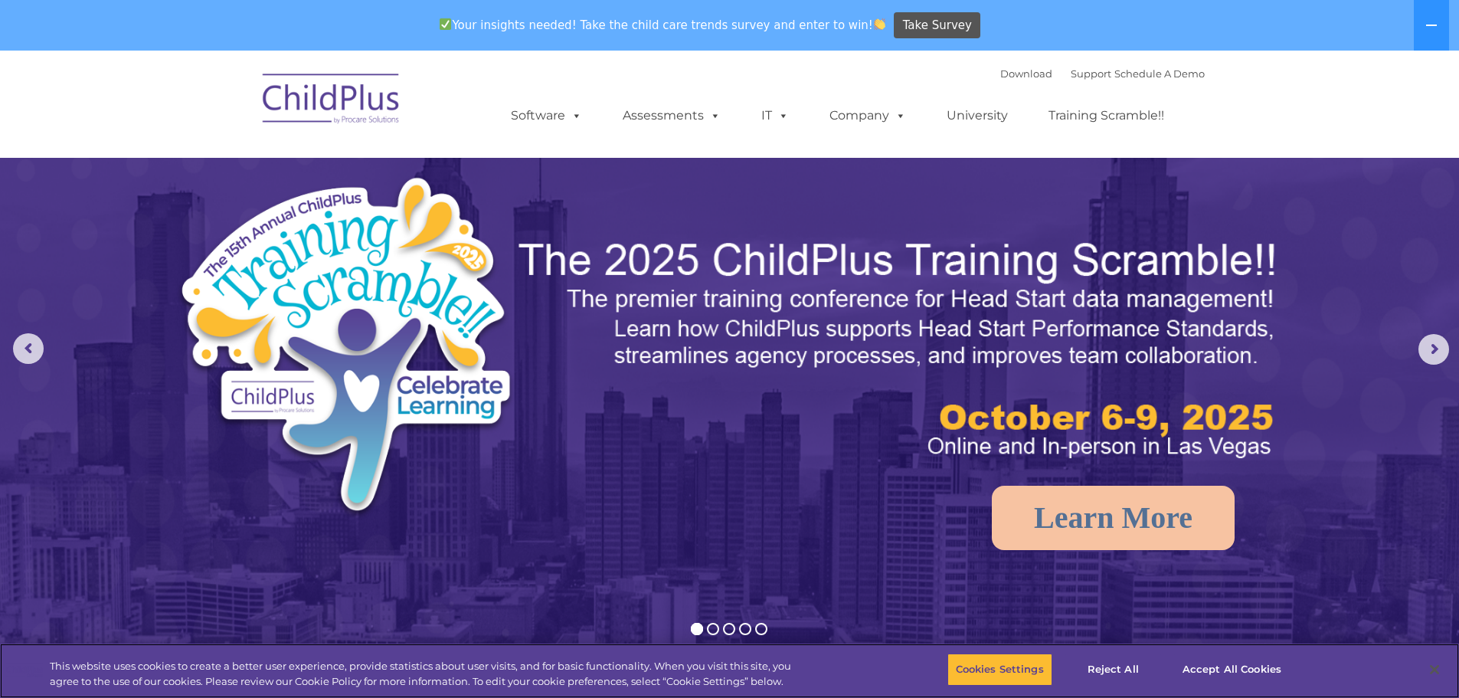 This screenshot has height=698, width=1459. Describe the element at coordinates (236, 106) in the screenshot. I see `span: Last name` at that location.